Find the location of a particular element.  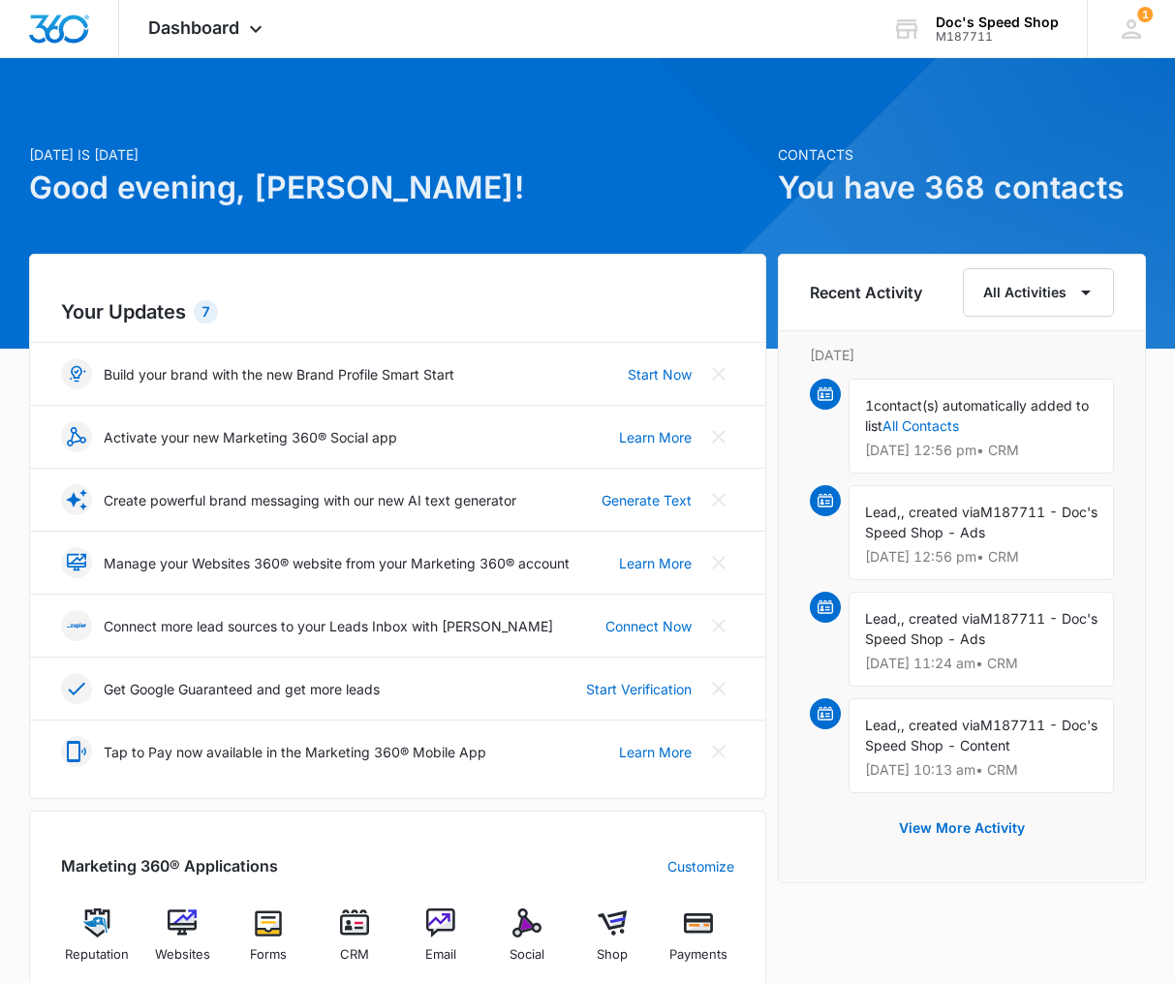

span: Shop is located at coordinates (612, 955).